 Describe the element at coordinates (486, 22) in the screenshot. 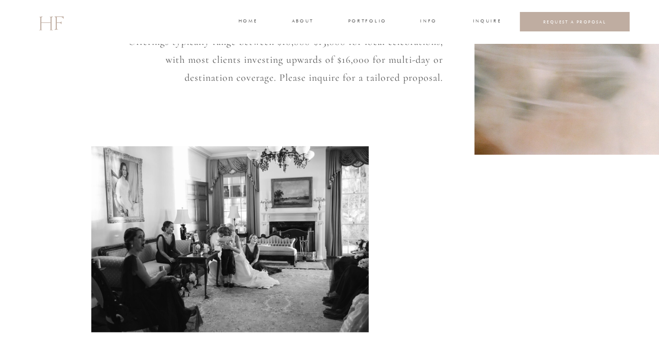

I see `h3: INQUIRE` at that location.